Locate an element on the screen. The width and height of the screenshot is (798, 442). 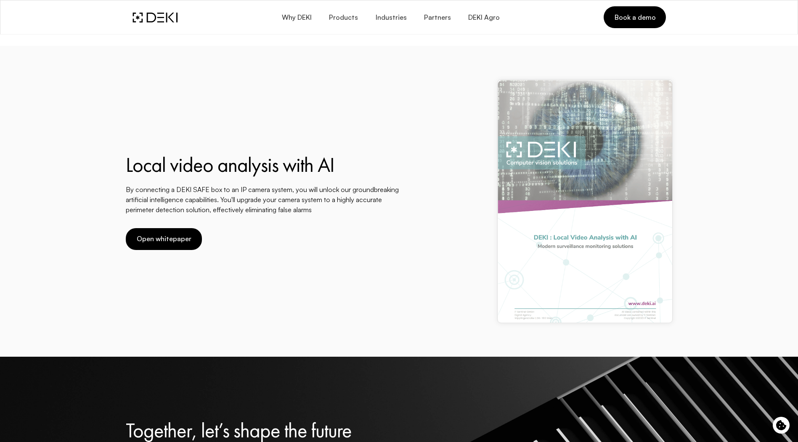
a: Partners is located at coordinates (437, 17).